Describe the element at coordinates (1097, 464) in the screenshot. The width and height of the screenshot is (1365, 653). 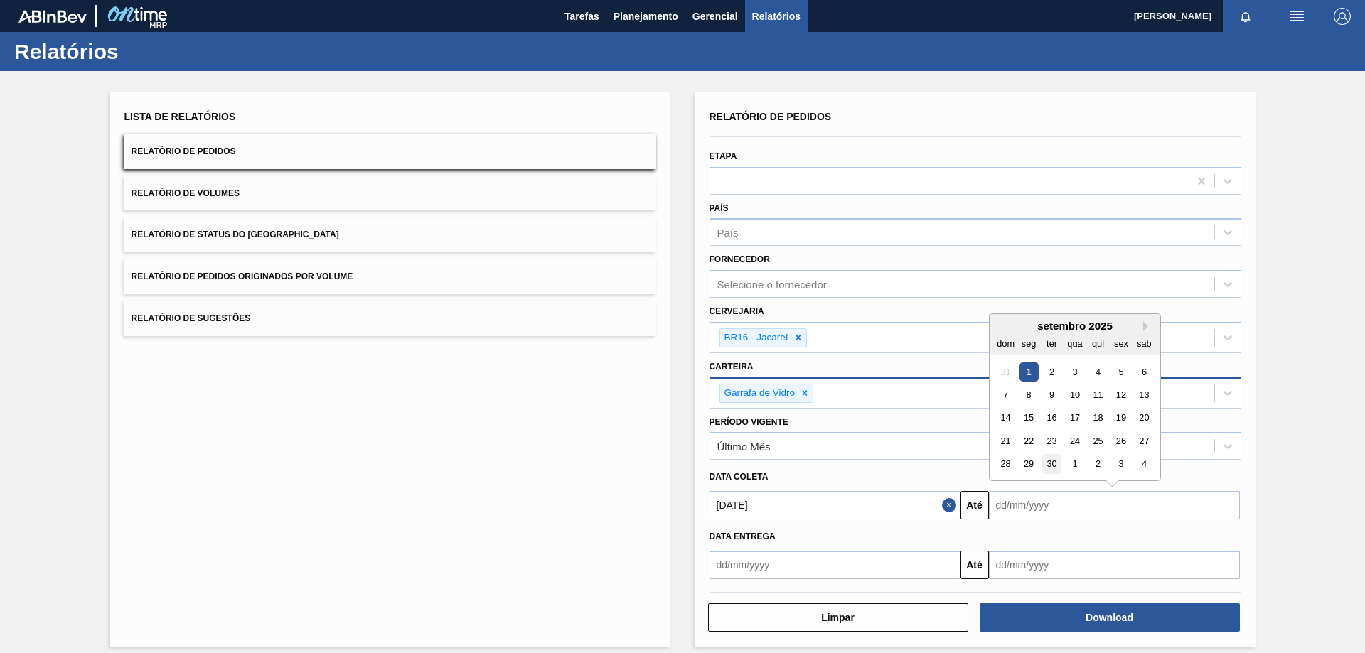
I see `div: Choose quinta-feira, 2 de outubro de 2025` at that location.